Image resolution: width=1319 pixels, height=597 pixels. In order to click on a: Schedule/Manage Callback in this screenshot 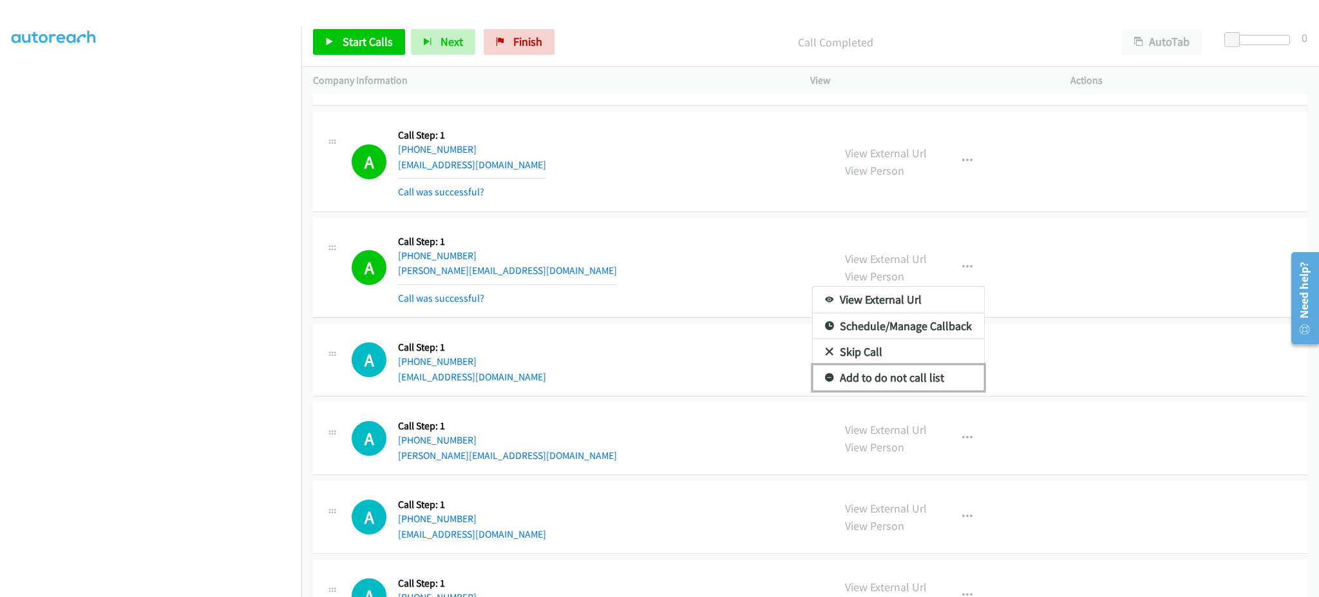, I will do `click(899, 326)`.